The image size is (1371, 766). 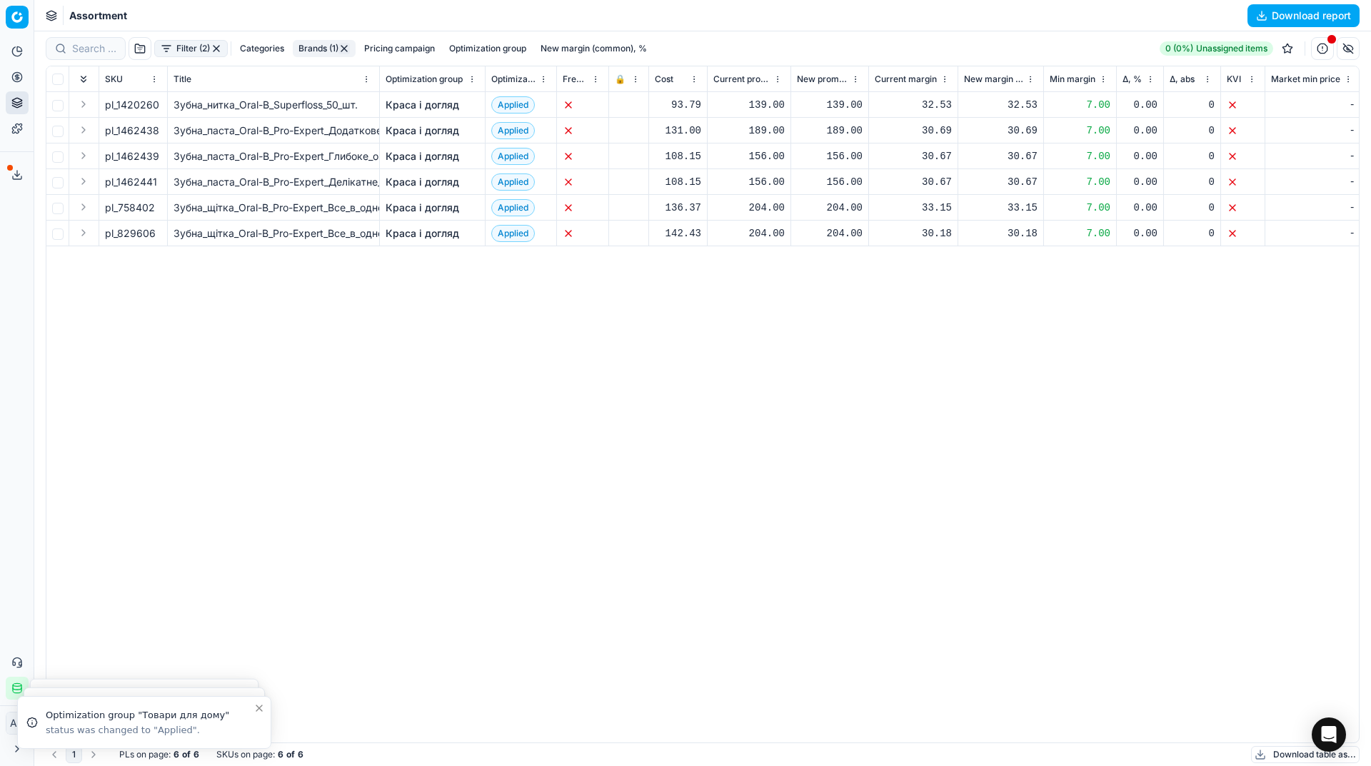 I want to click on button: Go to next page, so click(x=94, y=755).